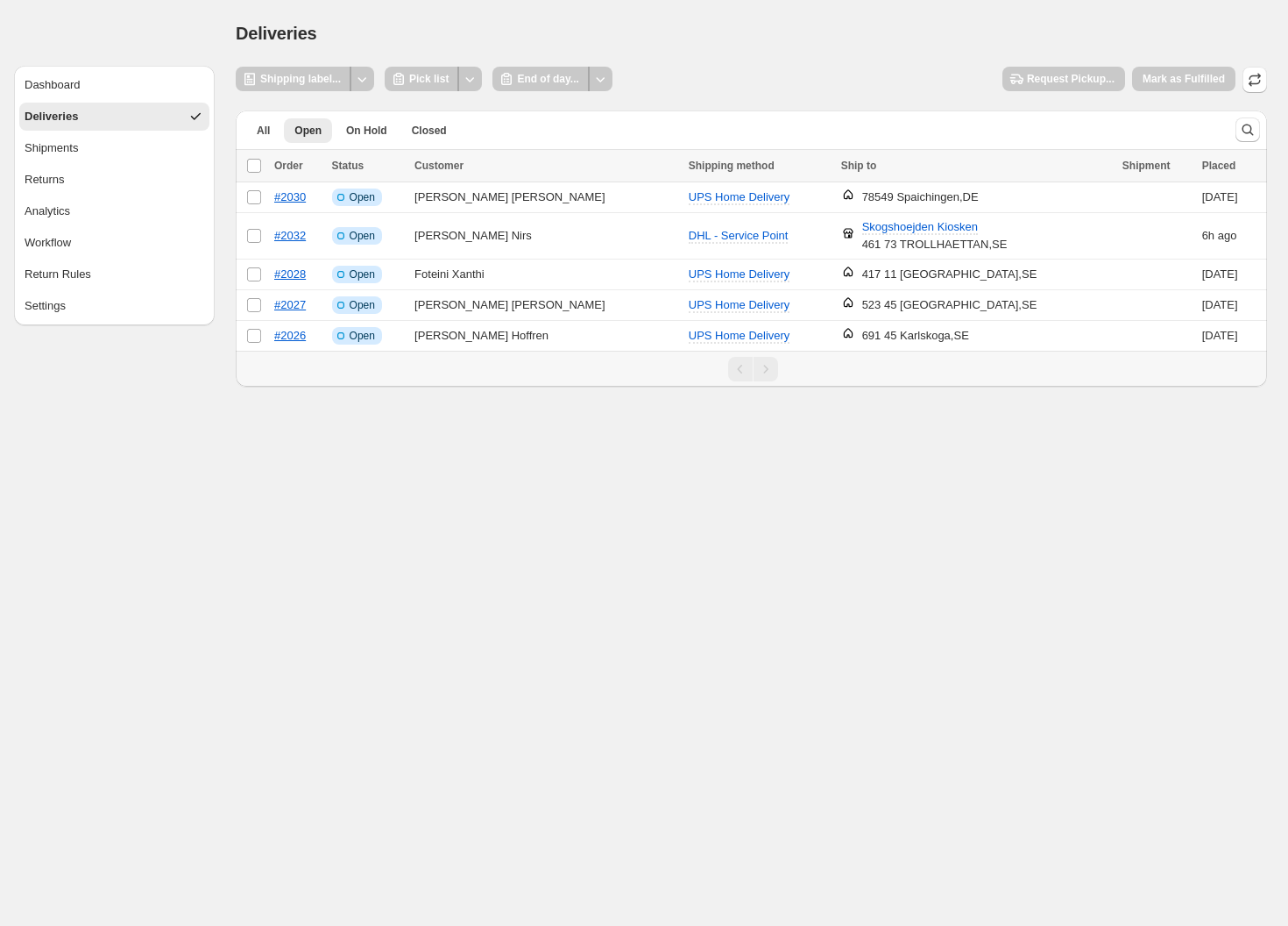 This screenshot has width=1288, height=926. What do you see at coordinates (546, 274) in the screenshot?
I see `td: Foteini Xanthi` at bounding box center [546, 274].